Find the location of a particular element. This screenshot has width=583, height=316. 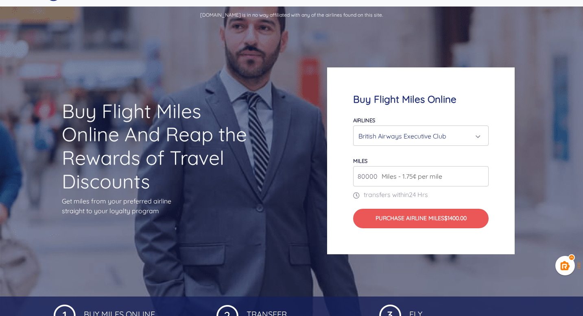

span: $1400.00 is located at coordinates (455, 218).